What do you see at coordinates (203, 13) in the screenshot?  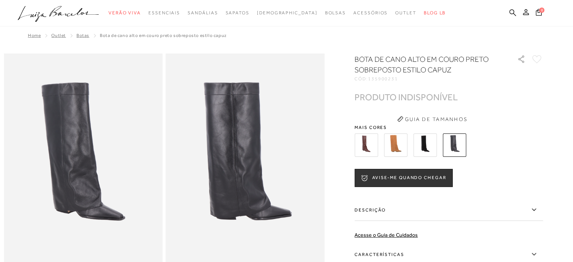 I see `span: Sandálias` at bounding box center [203, 13].